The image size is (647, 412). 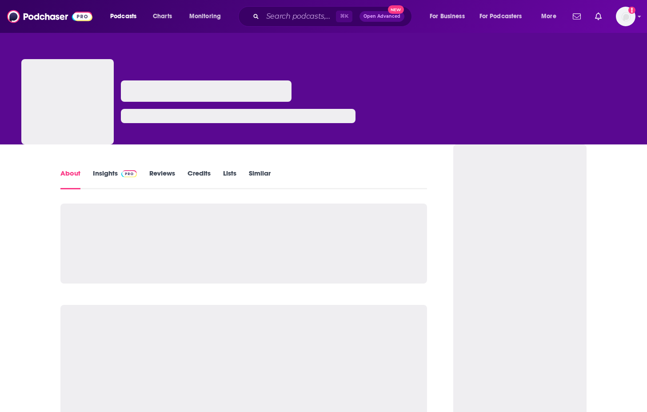 What do you see at coordinates (625, 16) in the screenshot?
I see `img: User Profile` at bounding box center [625, 16].